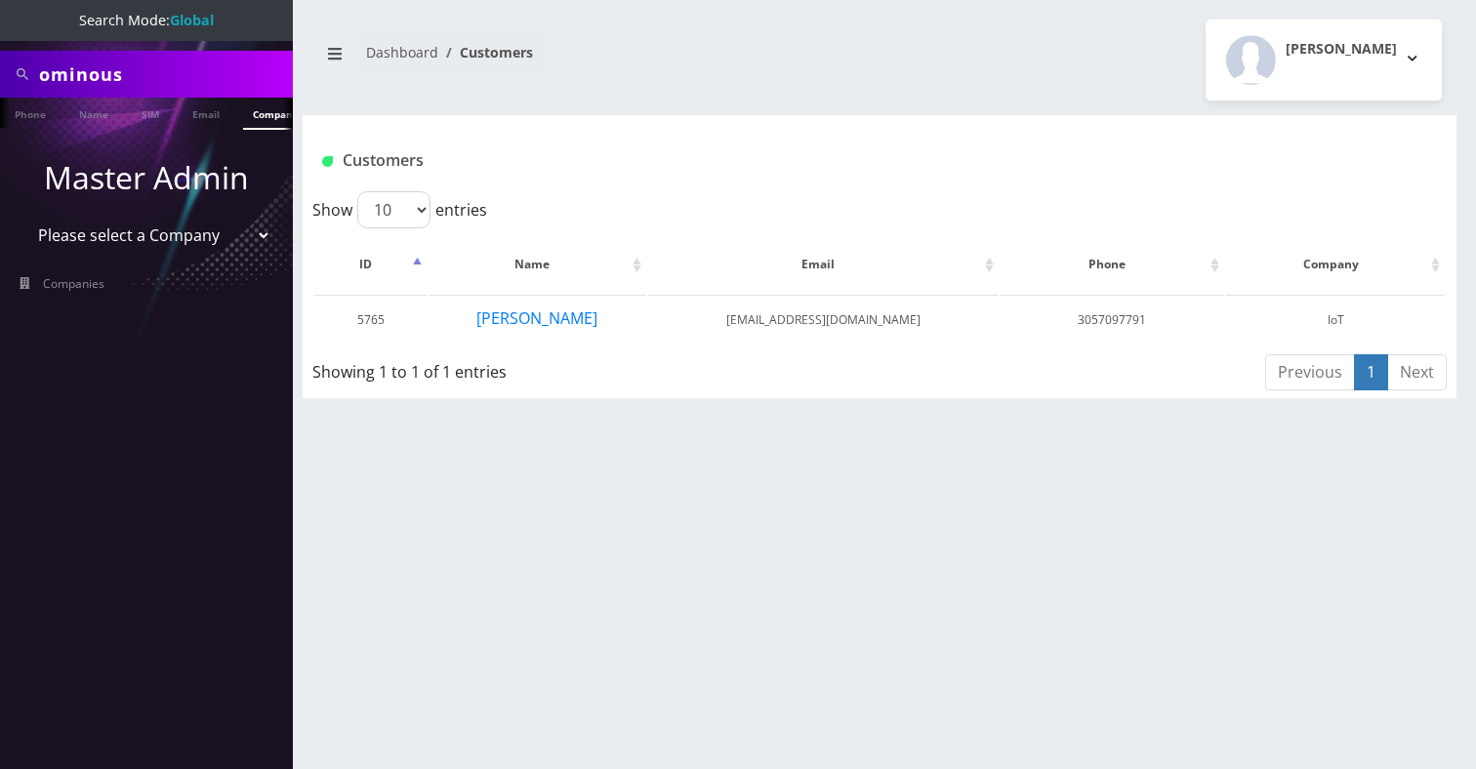  Describe the element at coordinates (1113, 319) in the screenshot. I see `td: 3057097791` at that location.